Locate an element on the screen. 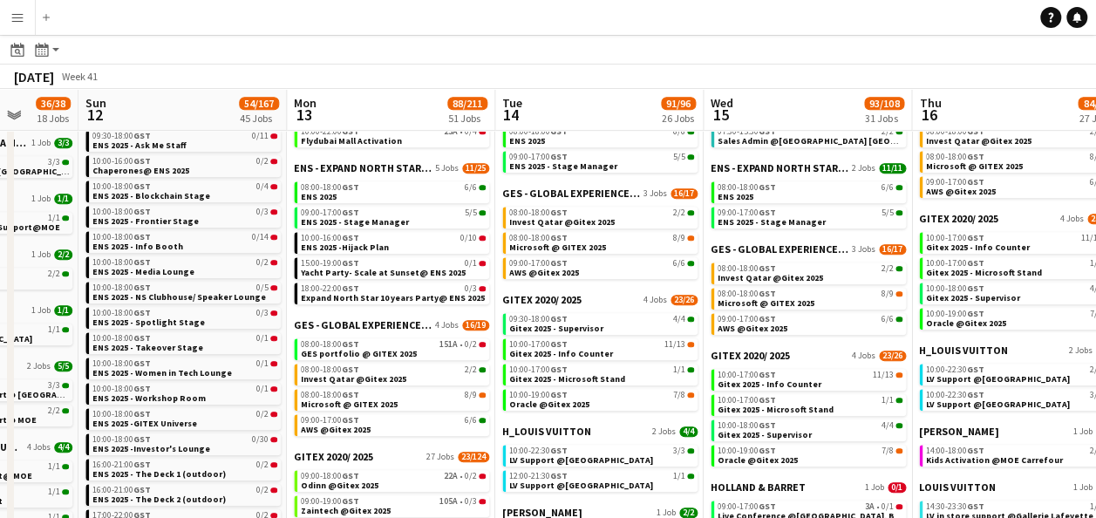 The height and width of the screenshot is (518, 1096). a: 10:00-18:00GST4/4Gitex 2025 - Supervisor is located at coordinates (810, 429).